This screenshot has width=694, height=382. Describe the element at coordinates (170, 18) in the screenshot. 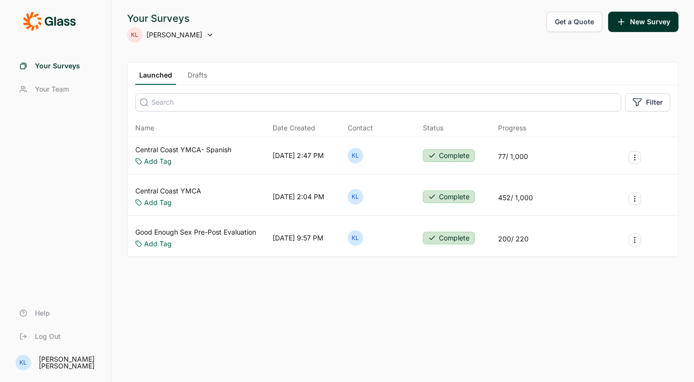

I see `div: Your Surveys` at that location.